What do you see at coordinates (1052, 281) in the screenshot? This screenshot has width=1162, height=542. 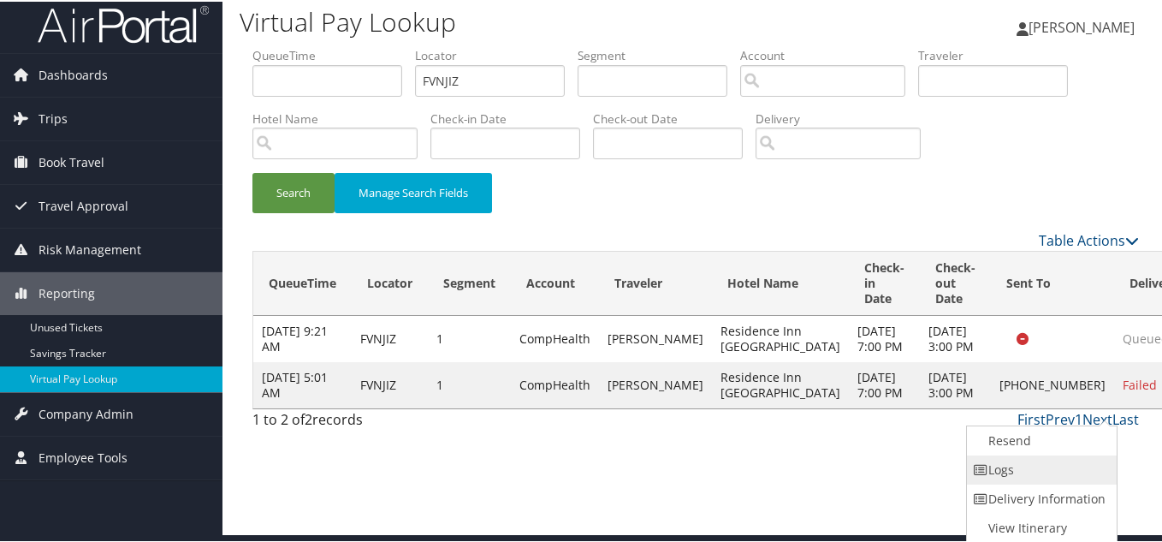 I see `th: Sent To: activate to sort column ascending` at bounding box center [1052, 281].